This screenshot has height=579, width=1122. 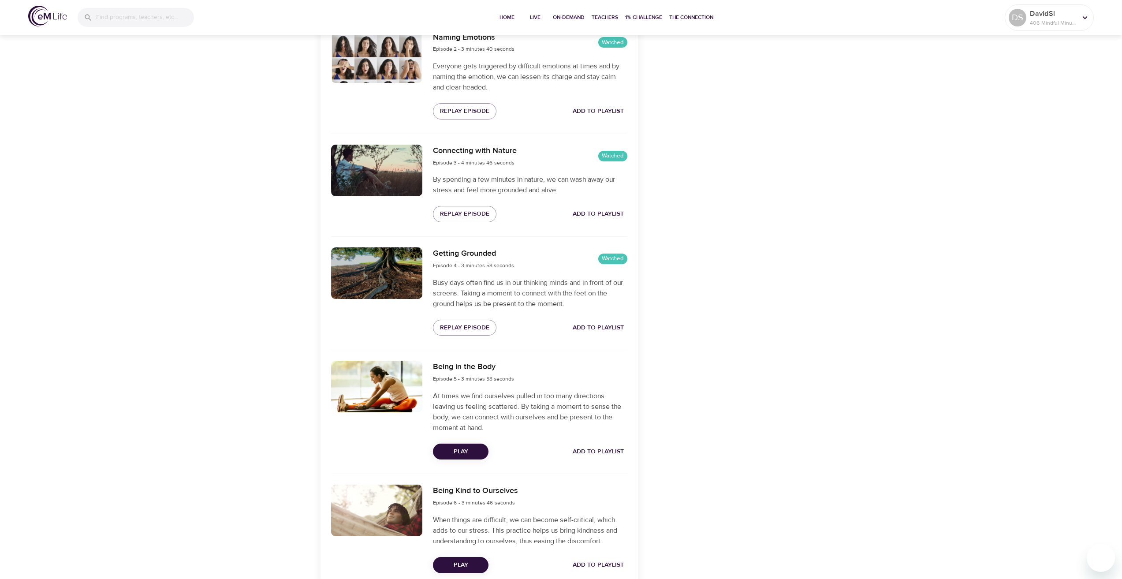 I want to click on h6: Connecting with Nature, so click(x=475, y=151).